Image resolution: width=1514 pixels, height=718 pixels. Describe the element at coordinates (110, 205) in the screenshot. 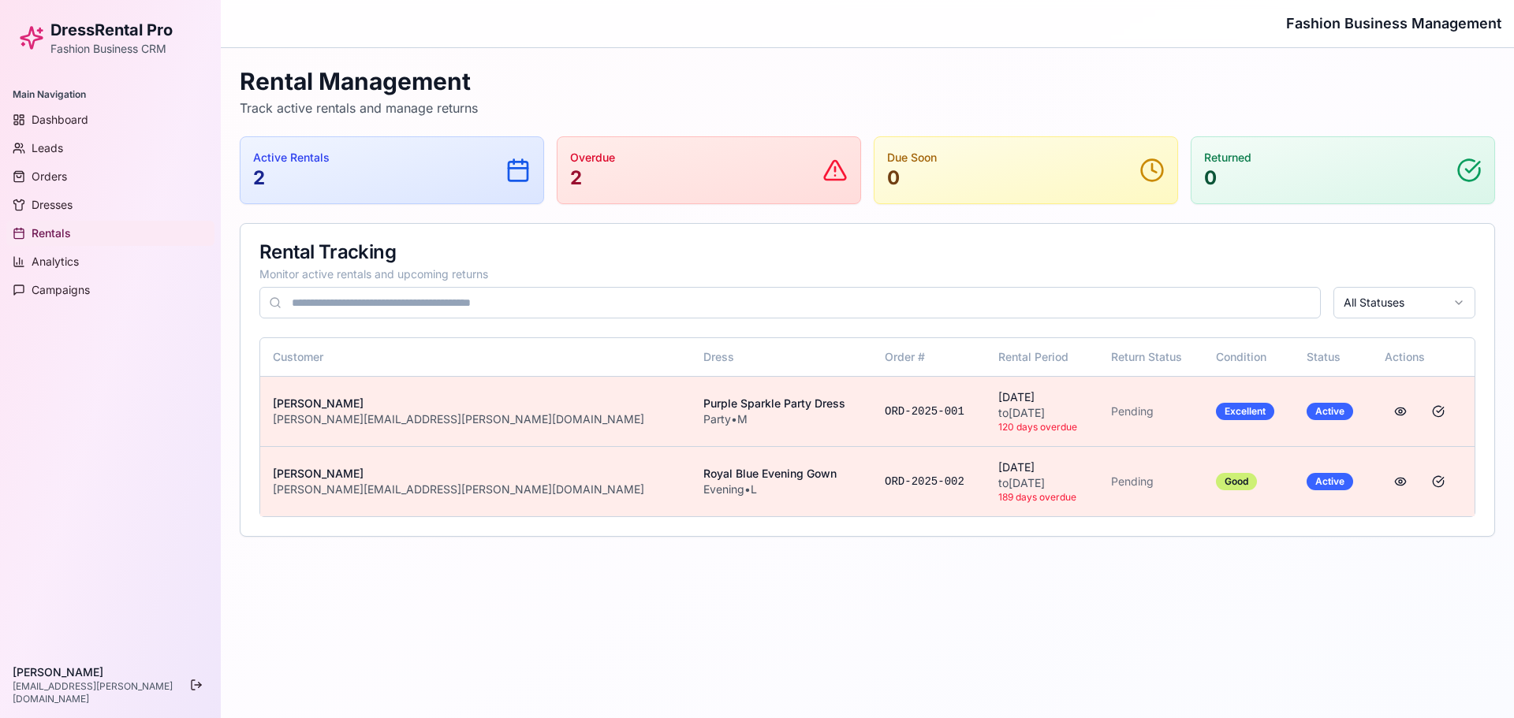

I see `a: Dresses` at that location.